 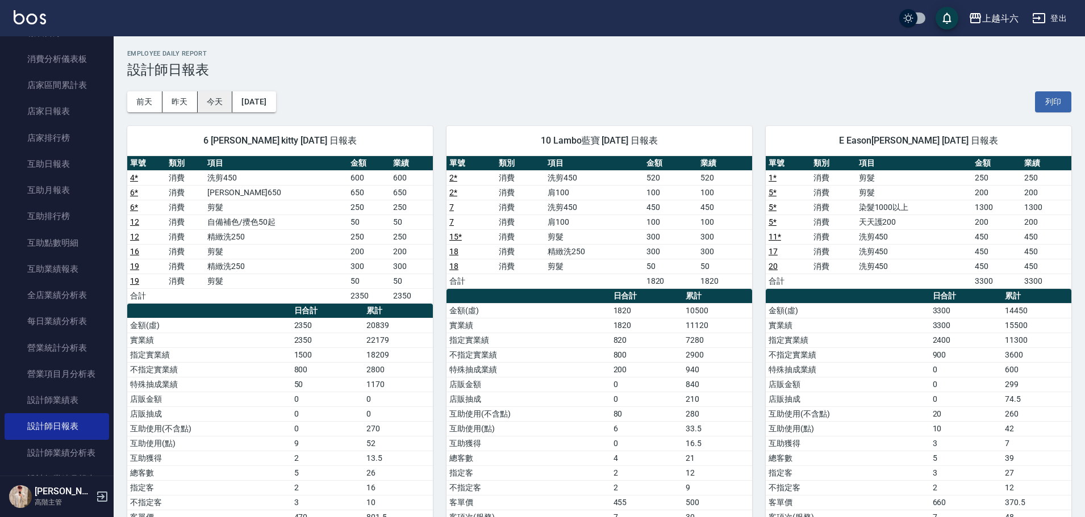 What do you see at coordinates (209, 340) in the screenshot?
I see `td: 實業績` at bounding box center [209, 340].